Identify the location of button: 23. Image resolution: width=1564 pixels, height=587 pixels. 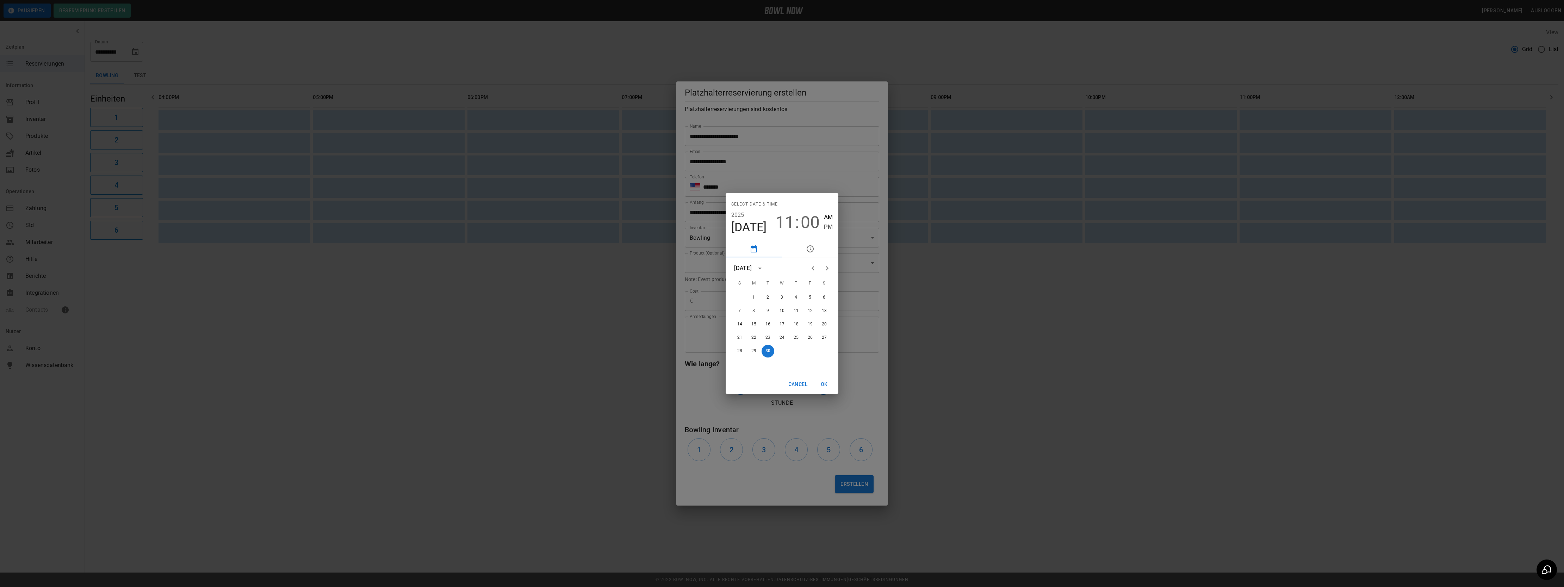
(768, 338).